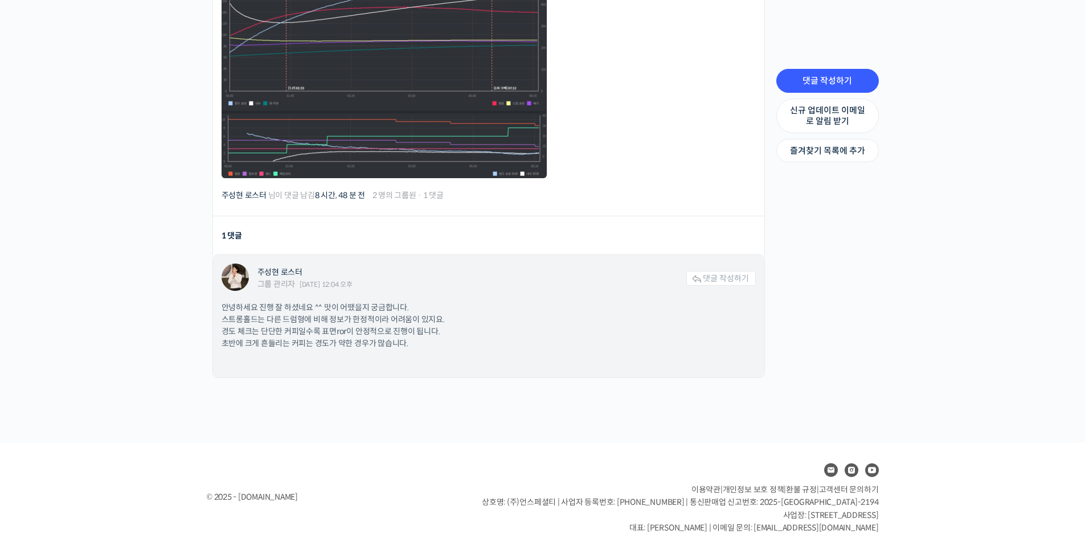 The height and width of the screenshot is (551, 1085). Describe the element at coordinates (111, 375) in the screenshot. I see `a: 대화` at that location.